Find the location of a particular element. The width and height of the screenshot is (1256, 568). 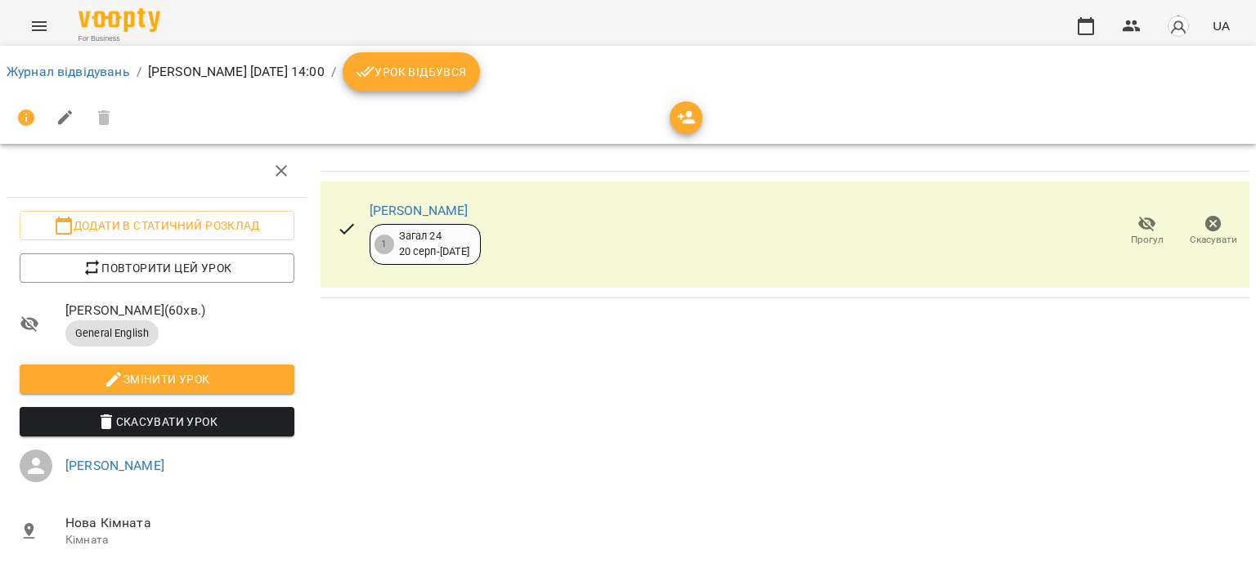

span: Прогул is located at coordinates (1147, 240).